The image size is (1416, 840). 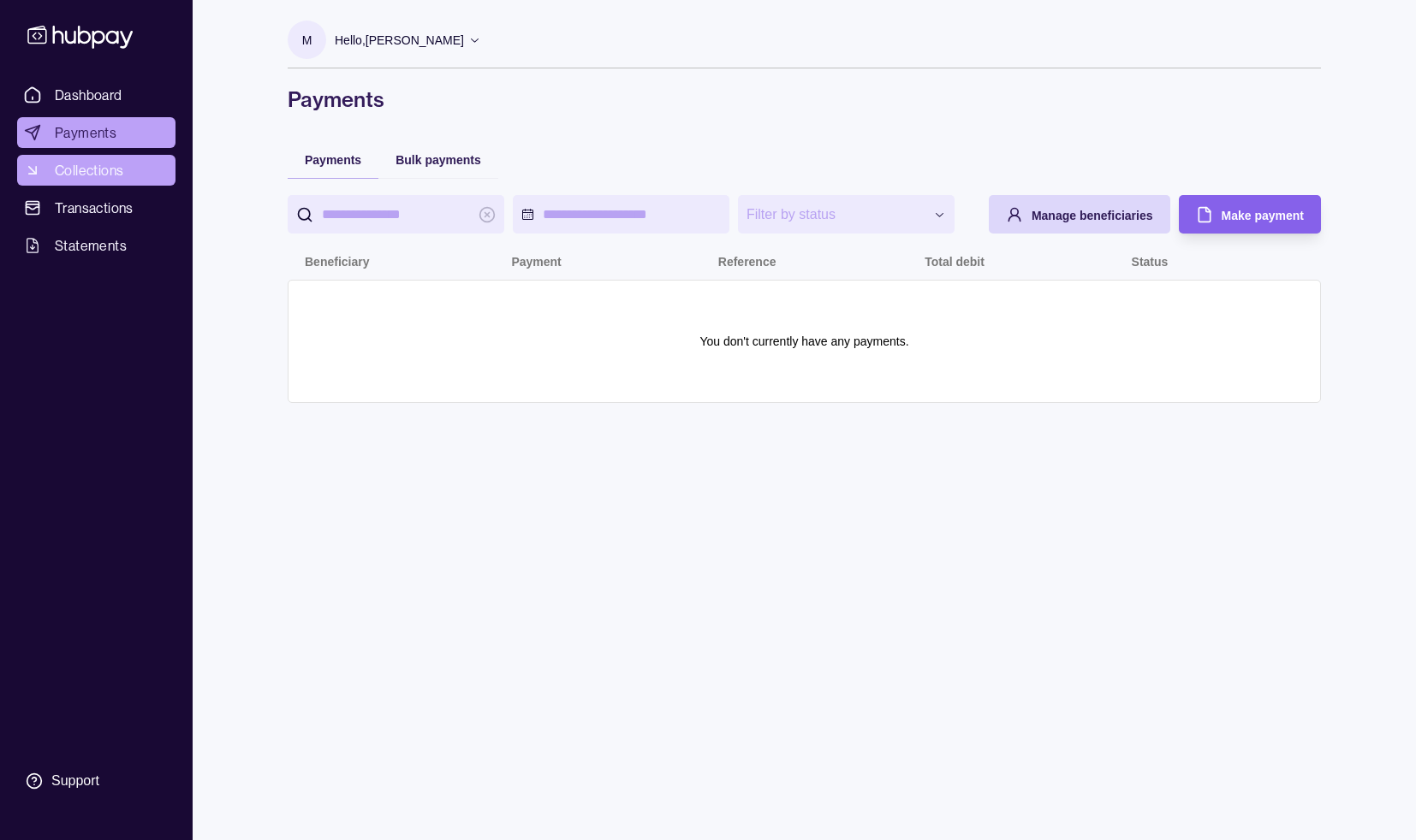 What do you see at coordinates (89, 171) in the screenshot?
I see `span: Collections` at bounding box center [89, 171].